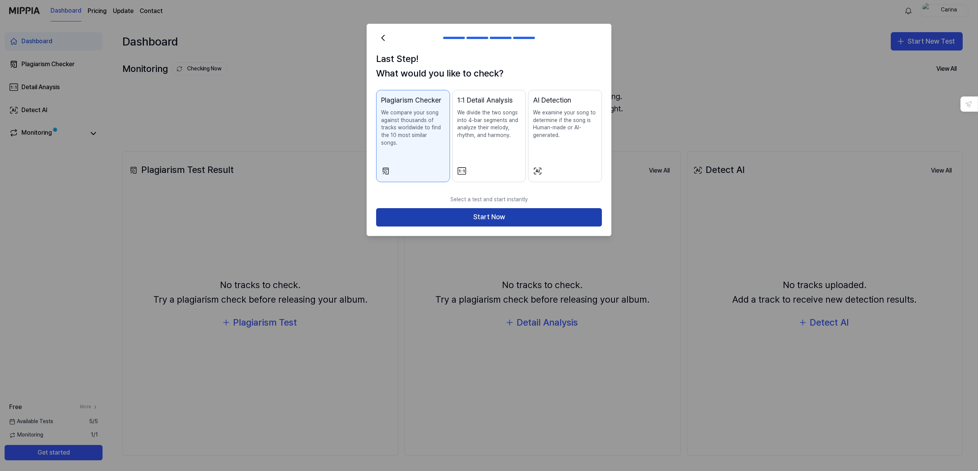 The image size is (978, 471). What do you see at coordinates (489, 200) in the screenshot?
I see `p: Select a test and start instantly` at bounding box center [489, 200].